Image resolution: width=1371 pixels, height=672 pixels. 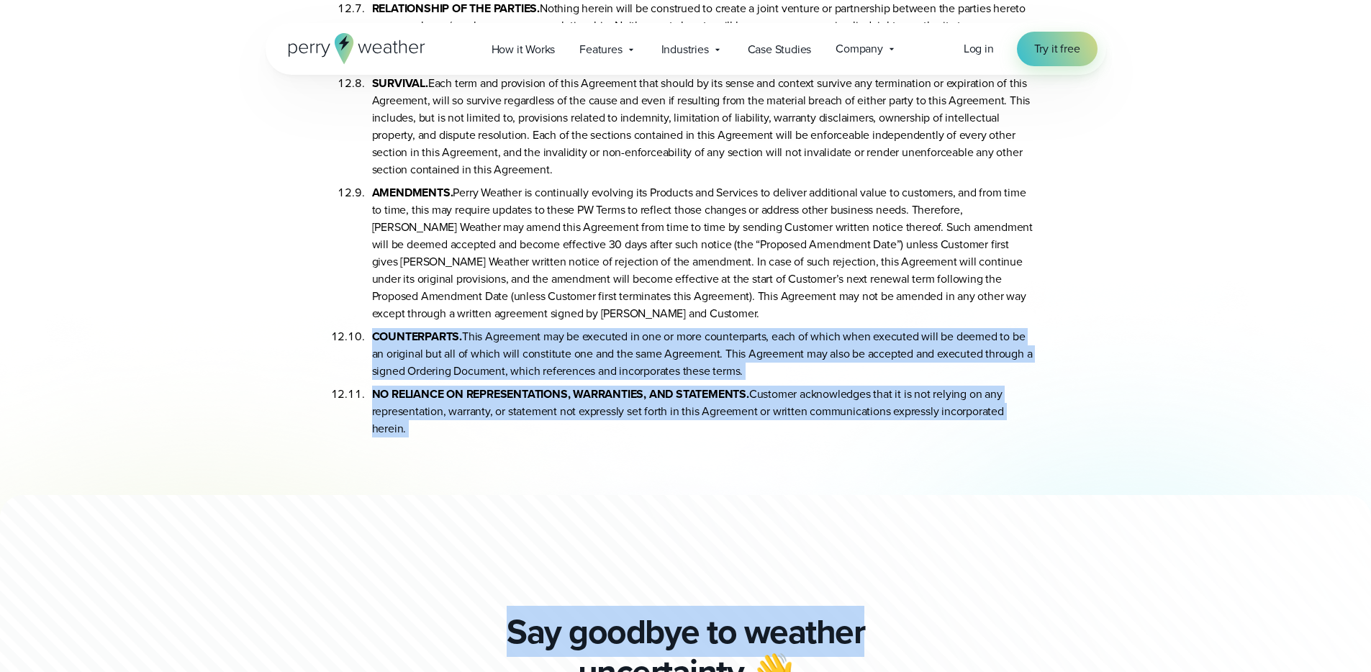 I want to click on li: Customer acknowledges that it is not relying on any representation, warranty, or statement not ex..., so click(x=703, y=409).